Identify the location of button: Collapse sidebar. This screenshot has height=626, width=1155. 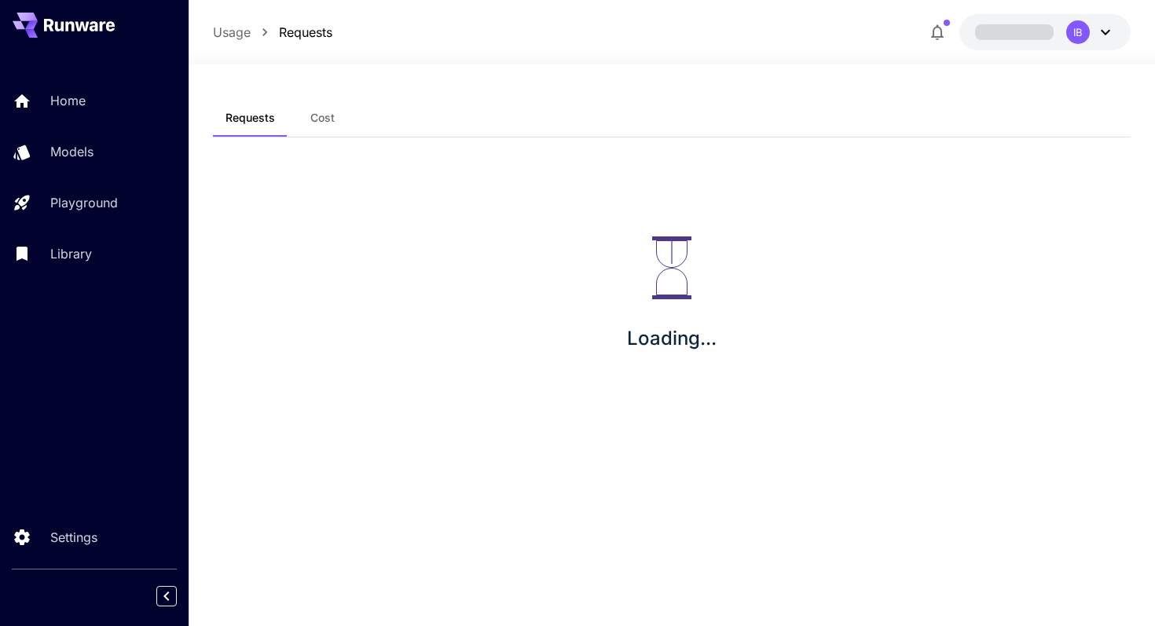
(167, 596).